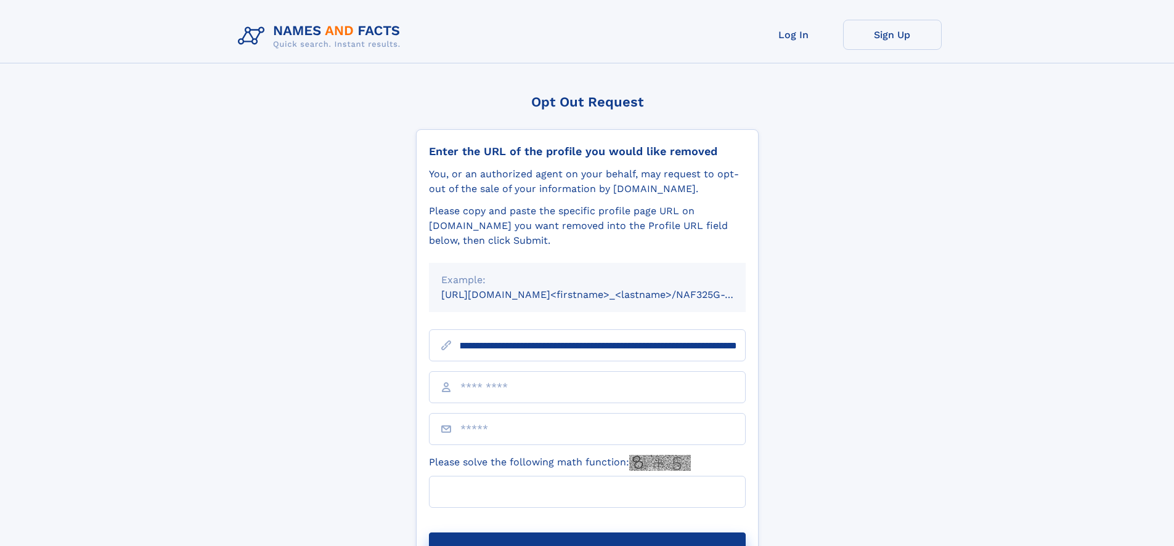  I want to click on div: Enter the URL of the profile you would like removed, so click(587, 152).